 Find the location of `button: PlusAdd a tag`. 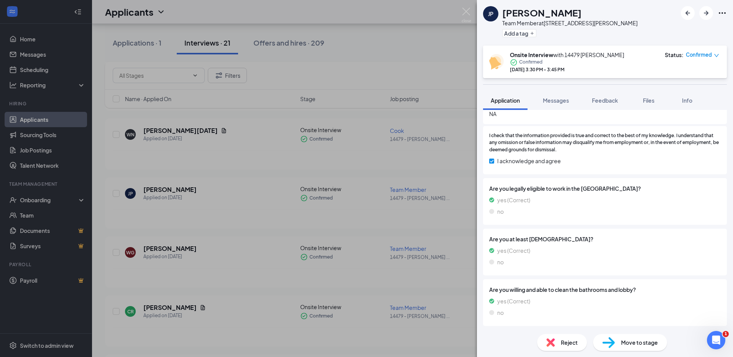

button: PlusAdd a tag is located at coordinates (519, 33).